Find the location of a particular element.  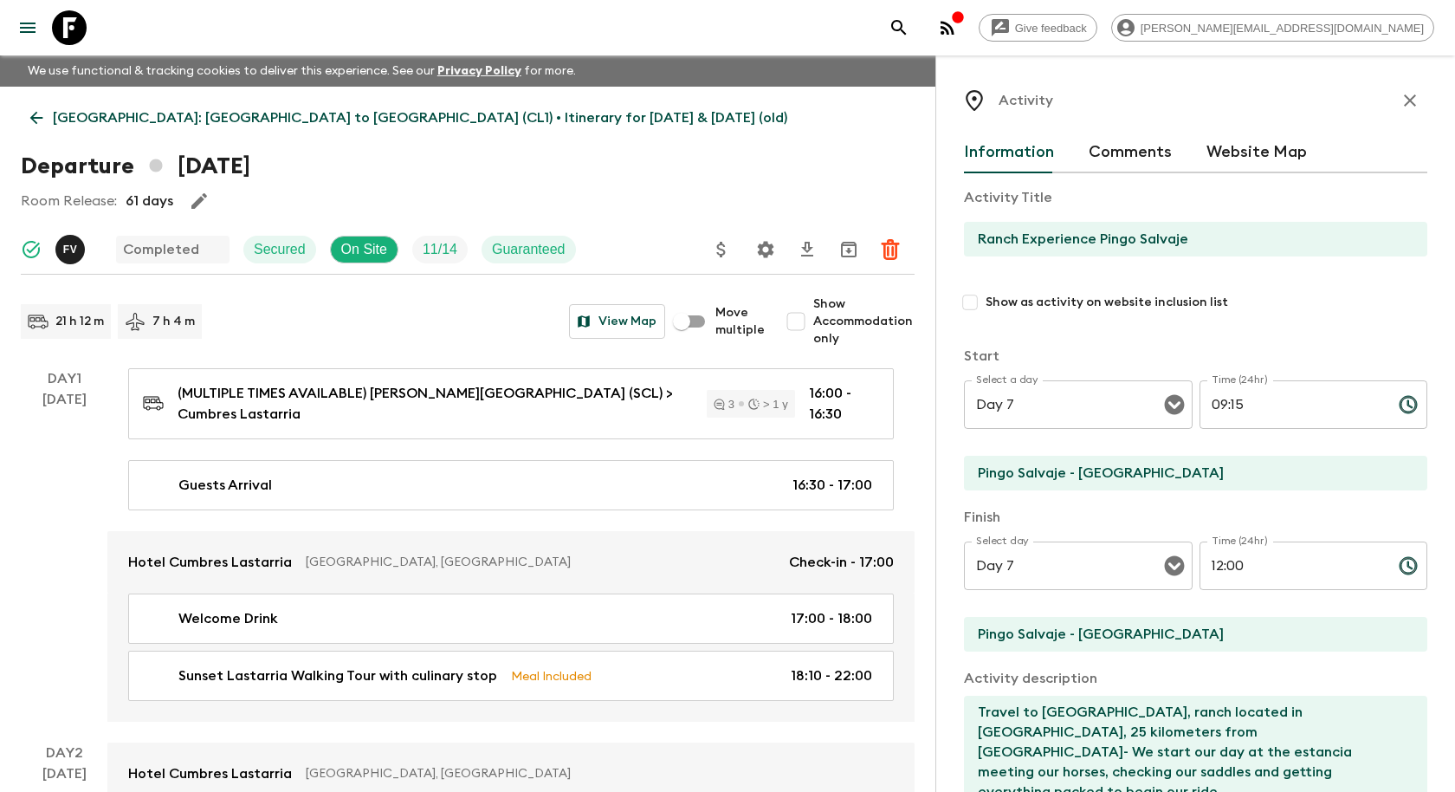

button: Information is located at coordinates (1009, 152).